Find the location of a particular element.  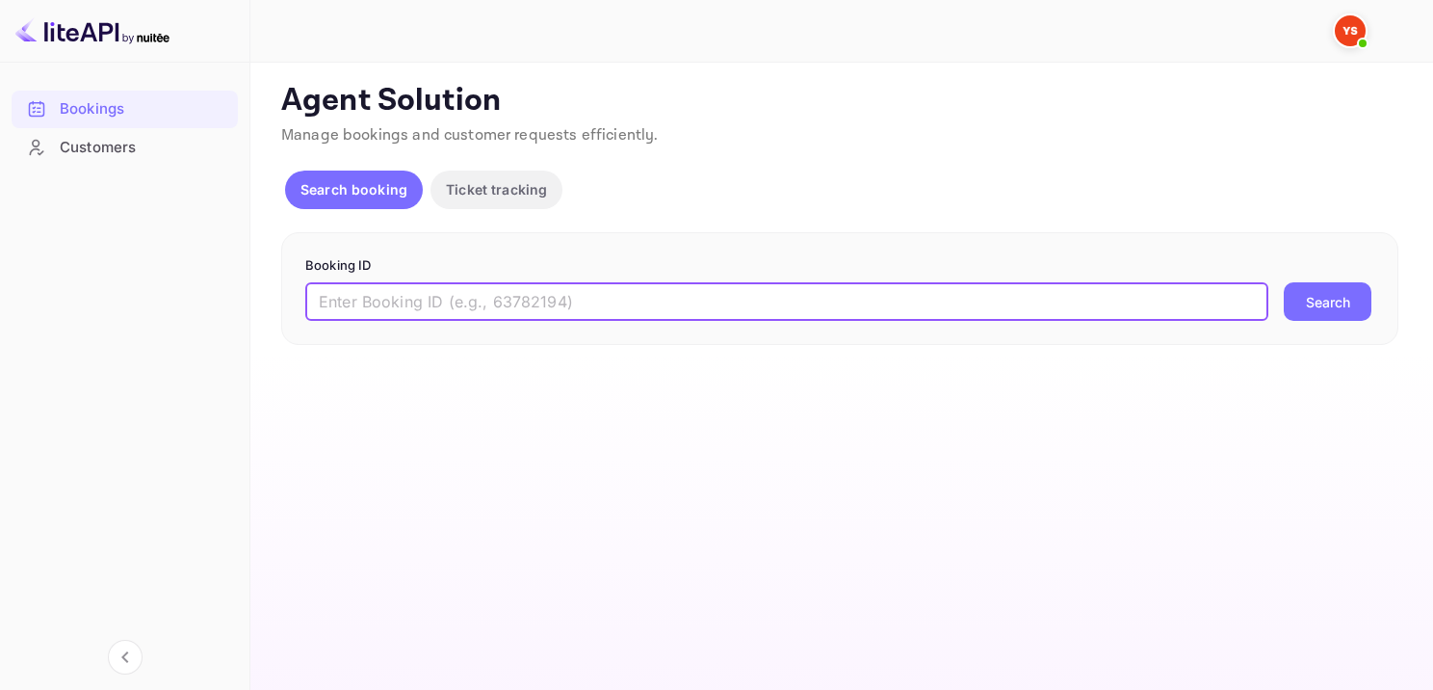

p: Search booking is located at coordinates (353, 189).